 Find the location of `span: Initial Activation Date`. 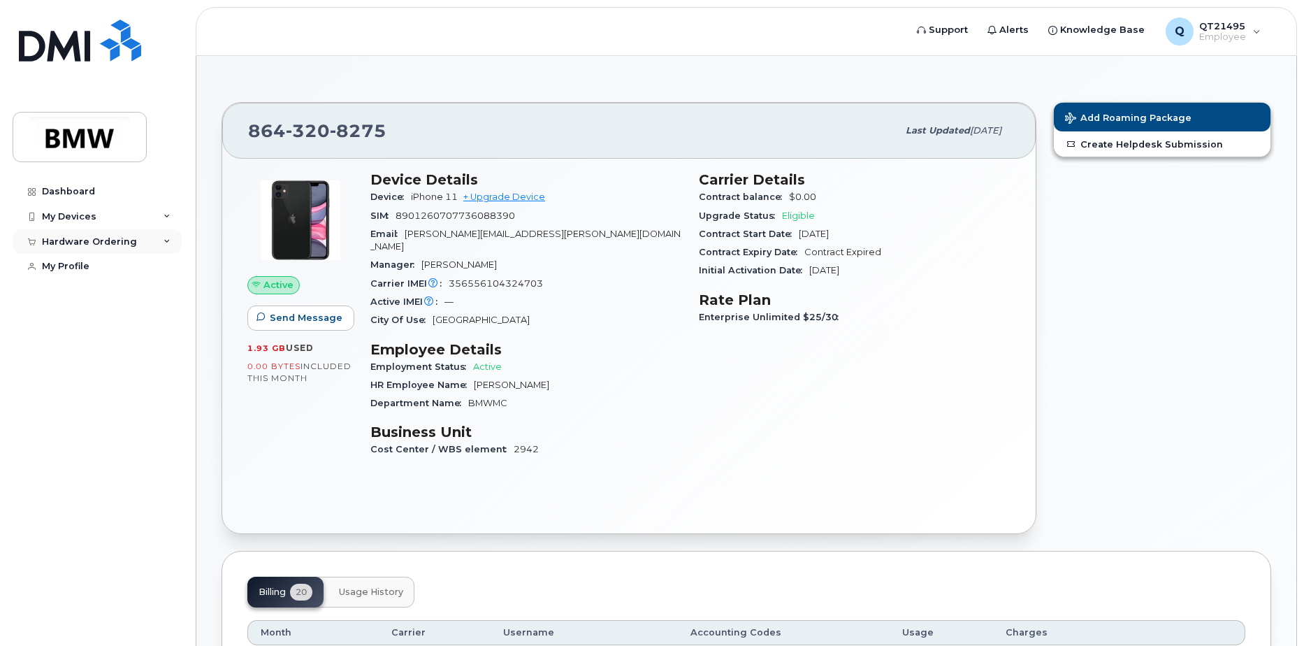

span: Initial Activation Date is located at coordinates (754, 270).